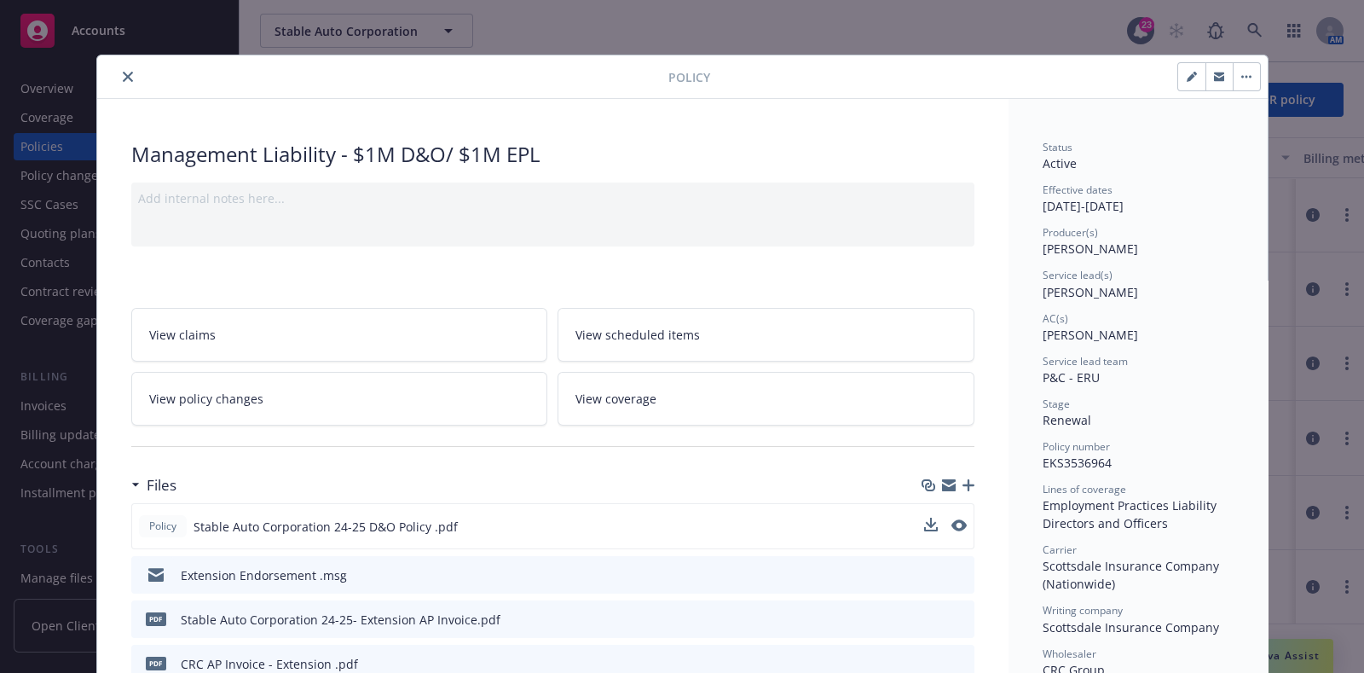 This screenshot has height=673, width=1364. What do you see at coordinates (1132, 575) in the screenshot?
I see `span: Scottsdale Insurance Company (Nationwide)` at bounding box center [1132, 575].